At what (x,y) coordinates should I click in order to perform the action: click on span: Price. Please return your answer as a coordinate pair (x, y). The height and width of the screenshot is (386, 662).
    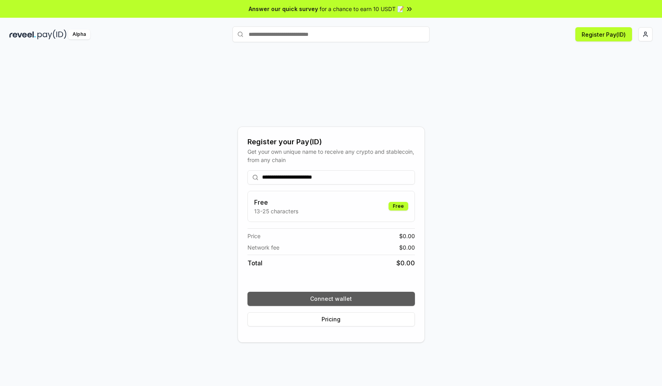
    Looking at the image, I should click on (254, 236).